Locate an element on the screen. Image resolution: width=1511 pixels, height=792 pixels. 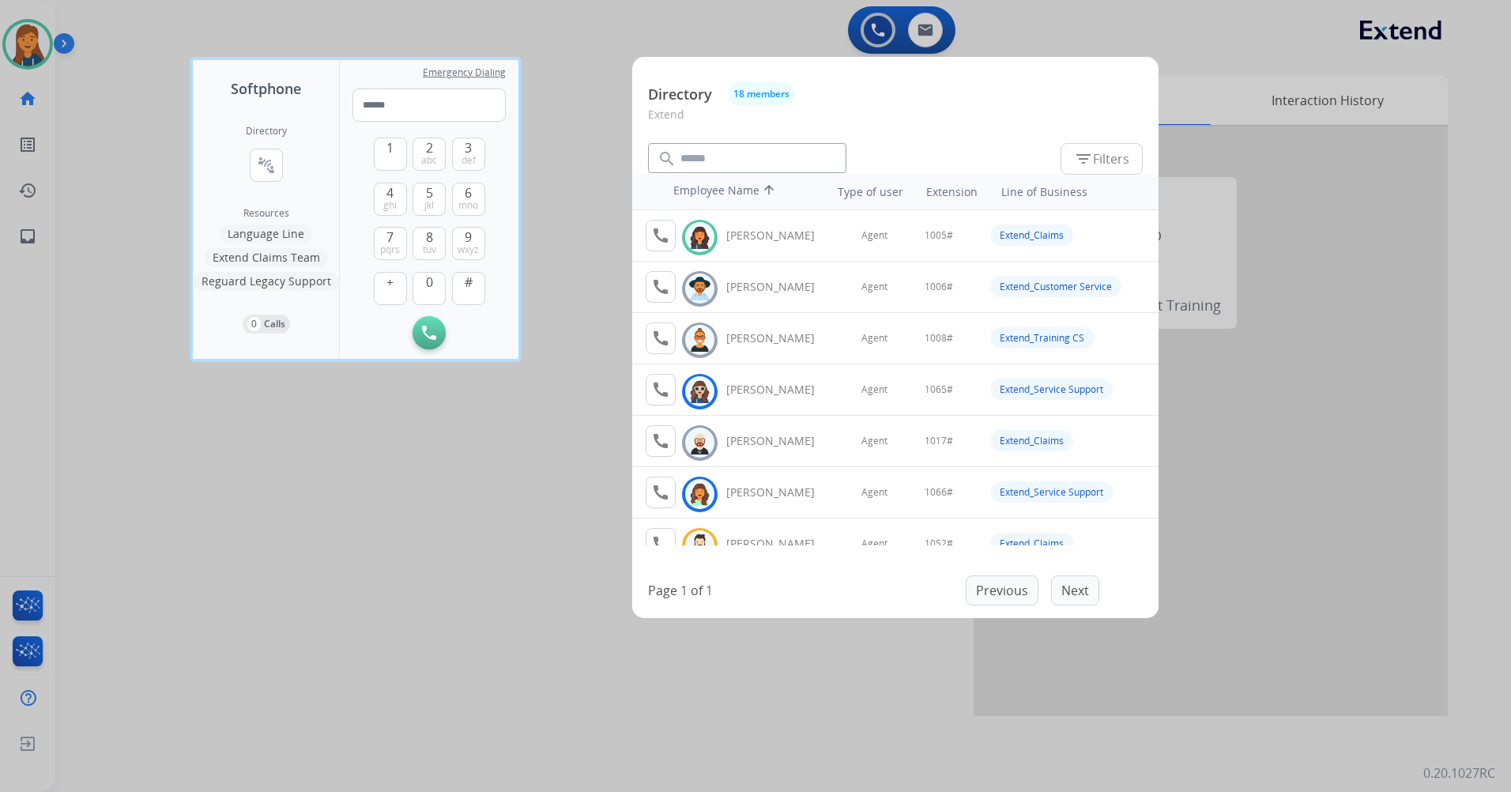
p: Extend is located at coordinates (895, 120).